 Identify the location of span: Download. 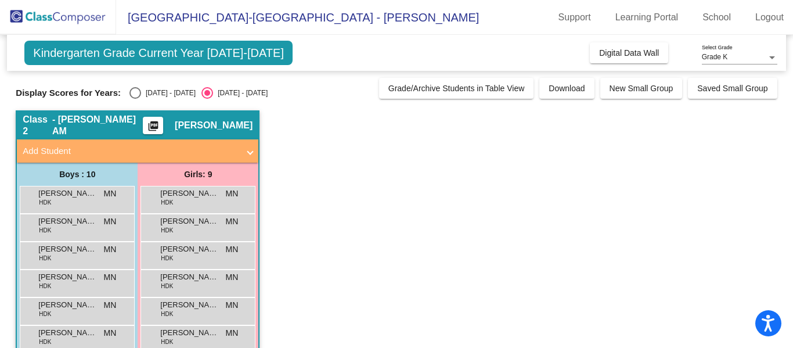
(567, 88).